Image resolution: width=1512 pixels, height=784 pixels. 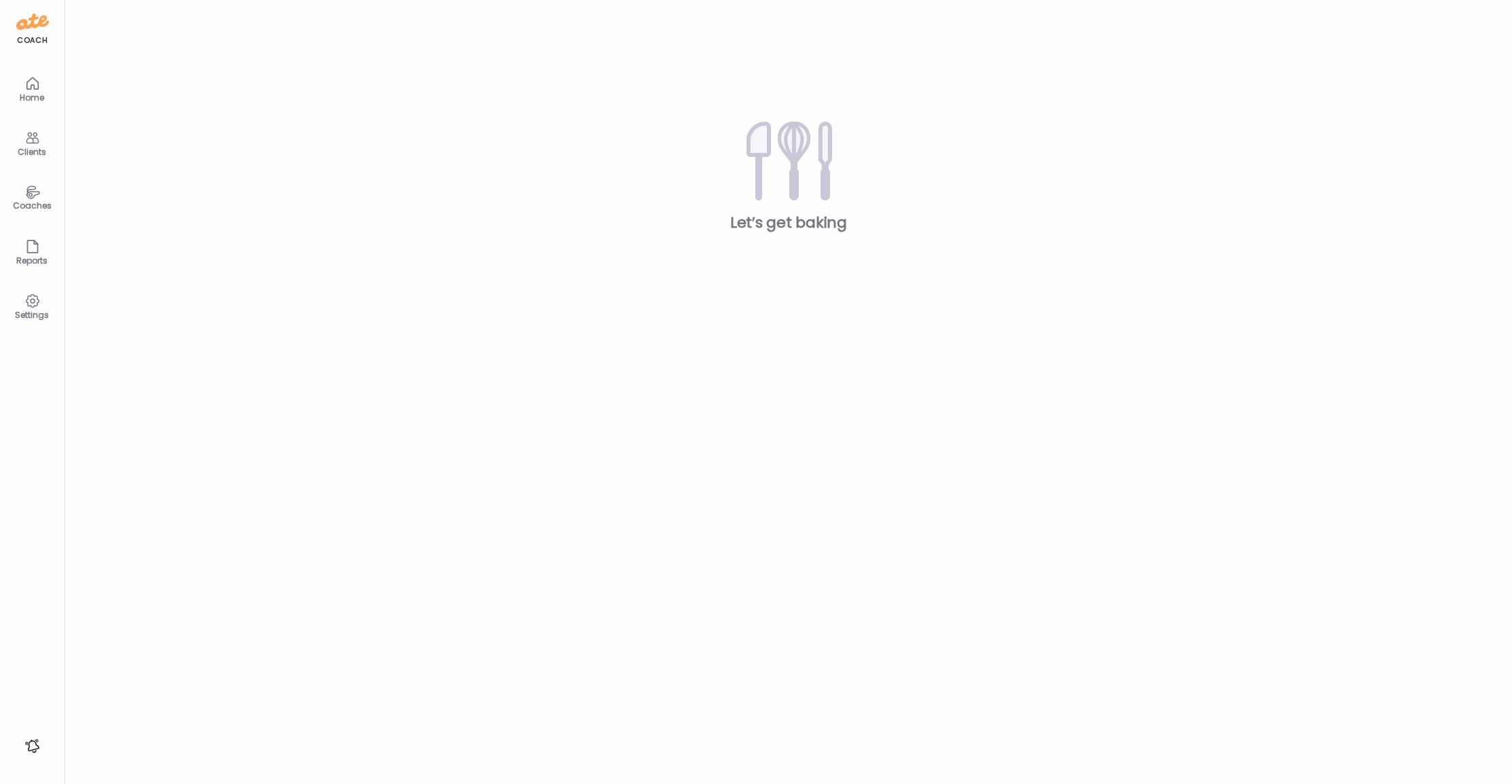 I want to click on div: coach, so click(x=32, y=41).